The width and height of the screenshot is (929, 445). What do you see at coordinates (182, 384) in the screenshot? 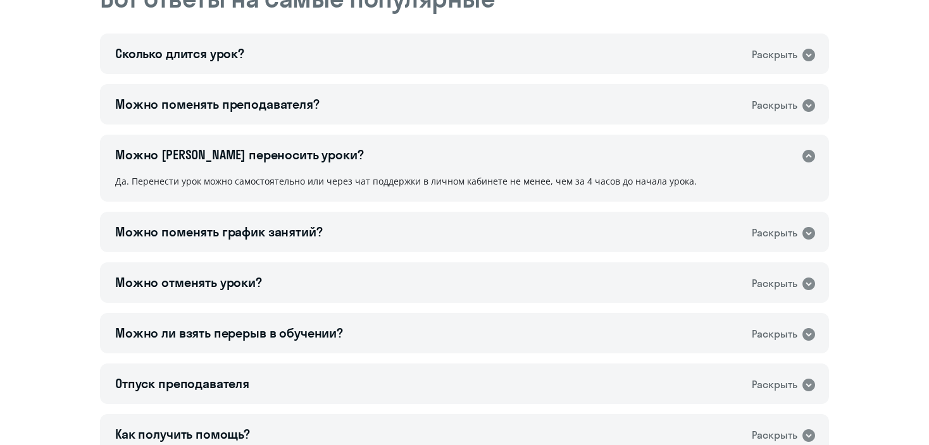
I see `div: Отпуск преподавателя` at bounding box center [182, 384].